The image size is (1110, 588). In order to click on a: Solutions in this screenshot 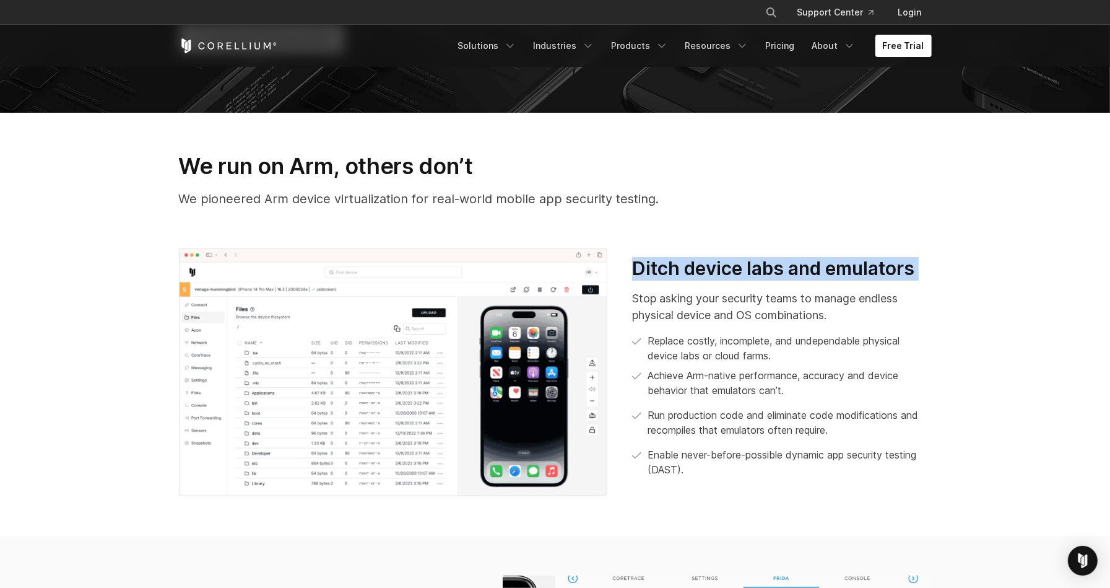, I will do `click(487, 46)`.